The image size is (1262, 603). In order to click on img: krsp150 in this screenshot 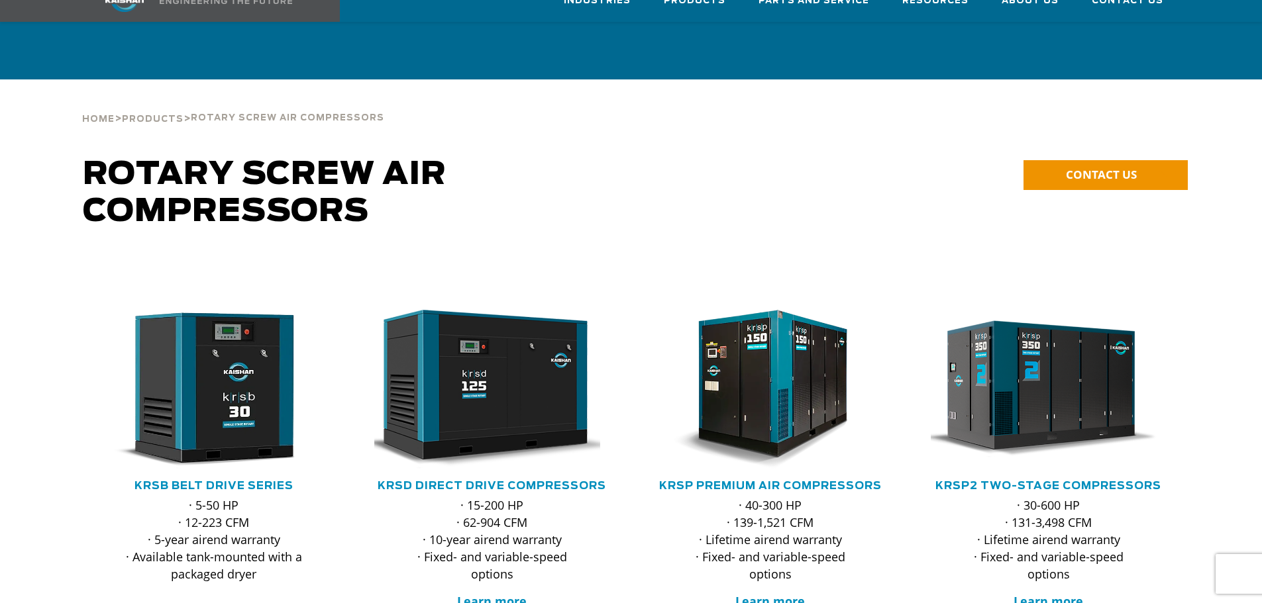, I will do `click(760, 389)`.